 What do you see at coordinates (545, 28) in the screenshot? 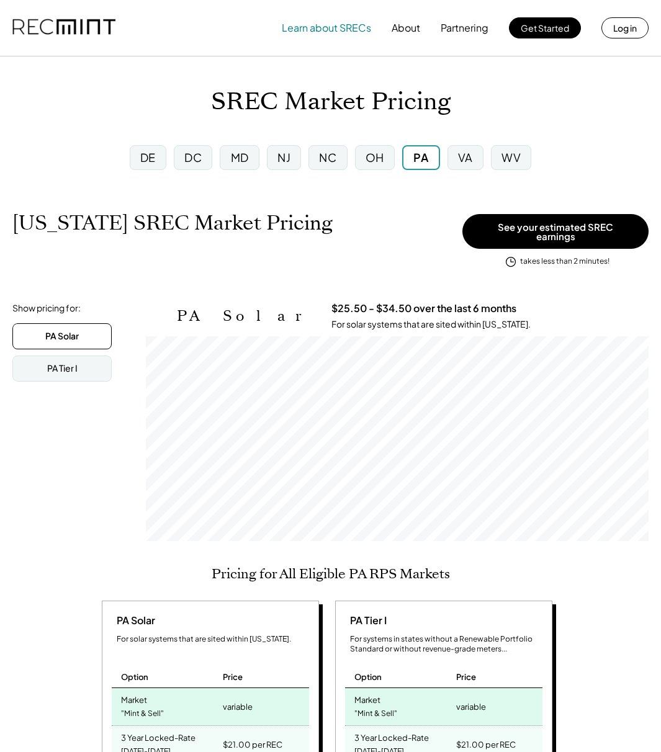
I see `button: Get Started` at bounding box center [545, 28].